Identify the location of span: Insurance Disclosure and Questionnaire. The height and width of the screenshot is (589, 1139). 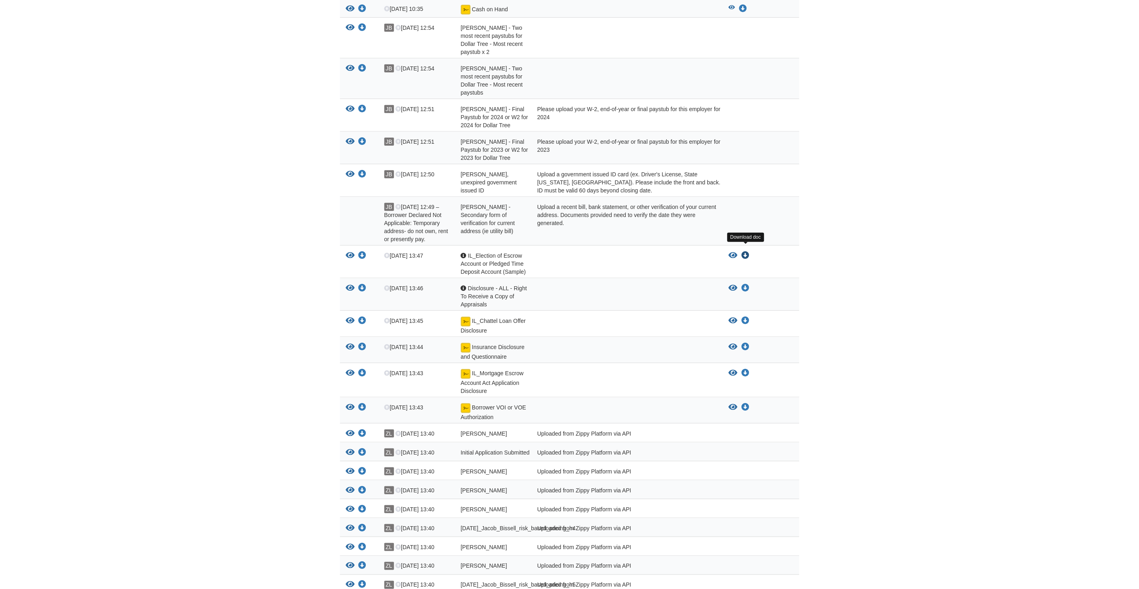
(493, 352).